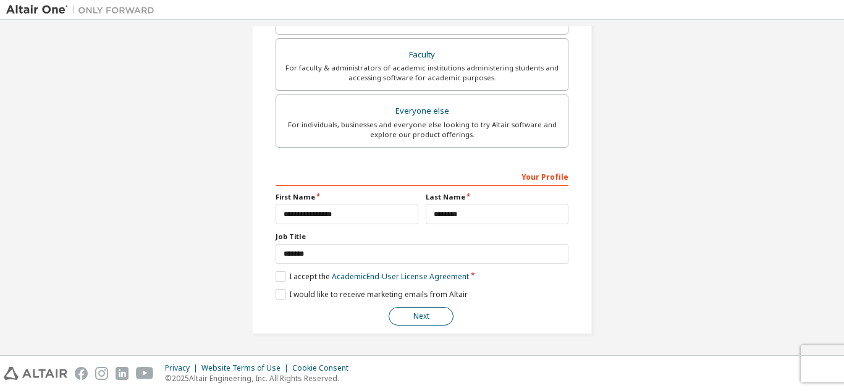 This screenshot has width=844, height=391. I want to click on div: Privacy, so click(183, 368).